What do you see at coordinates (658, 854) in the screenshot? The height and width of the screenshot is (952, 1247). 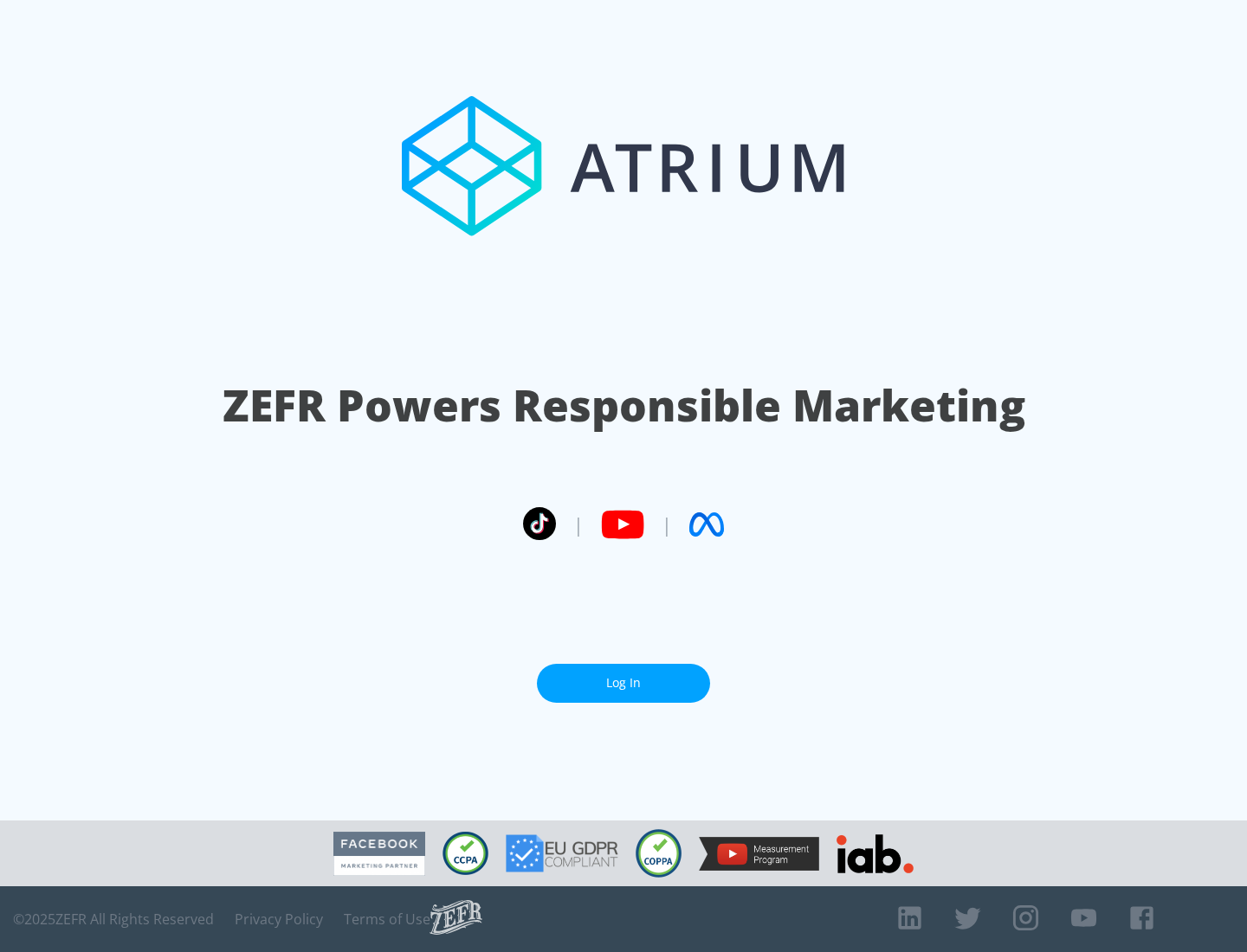 I see `img: COPPA Compliant` at bounding box center [658, 854].